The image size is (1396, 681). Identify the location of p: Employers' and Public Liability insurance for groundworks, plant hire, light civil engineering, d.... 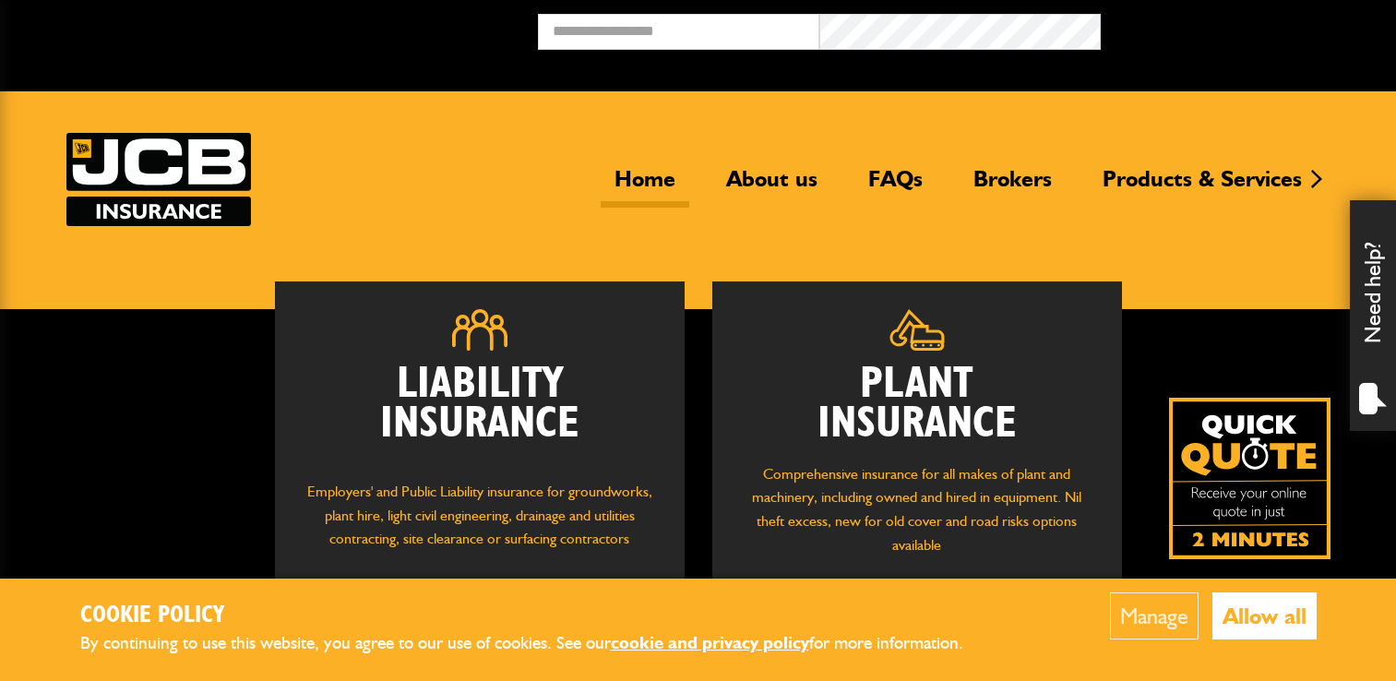
(480, 524).